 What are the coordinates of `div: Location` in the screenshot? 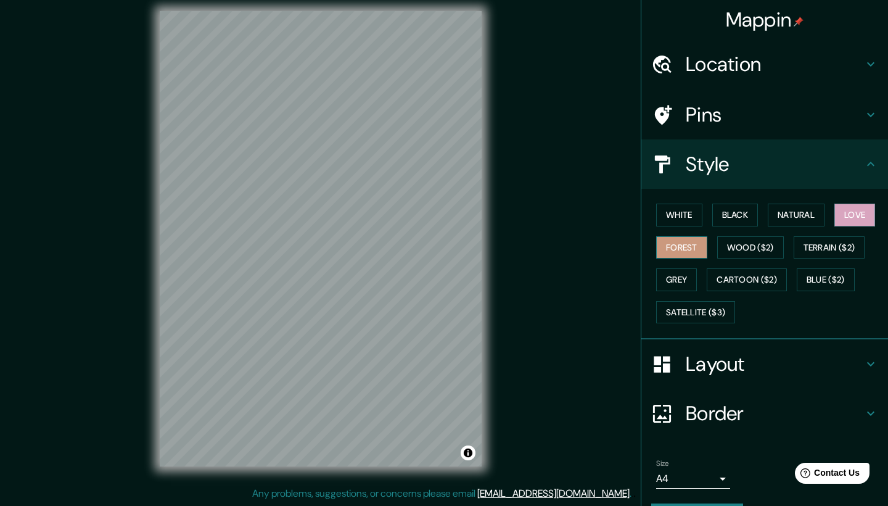 It's located at (765, 64).